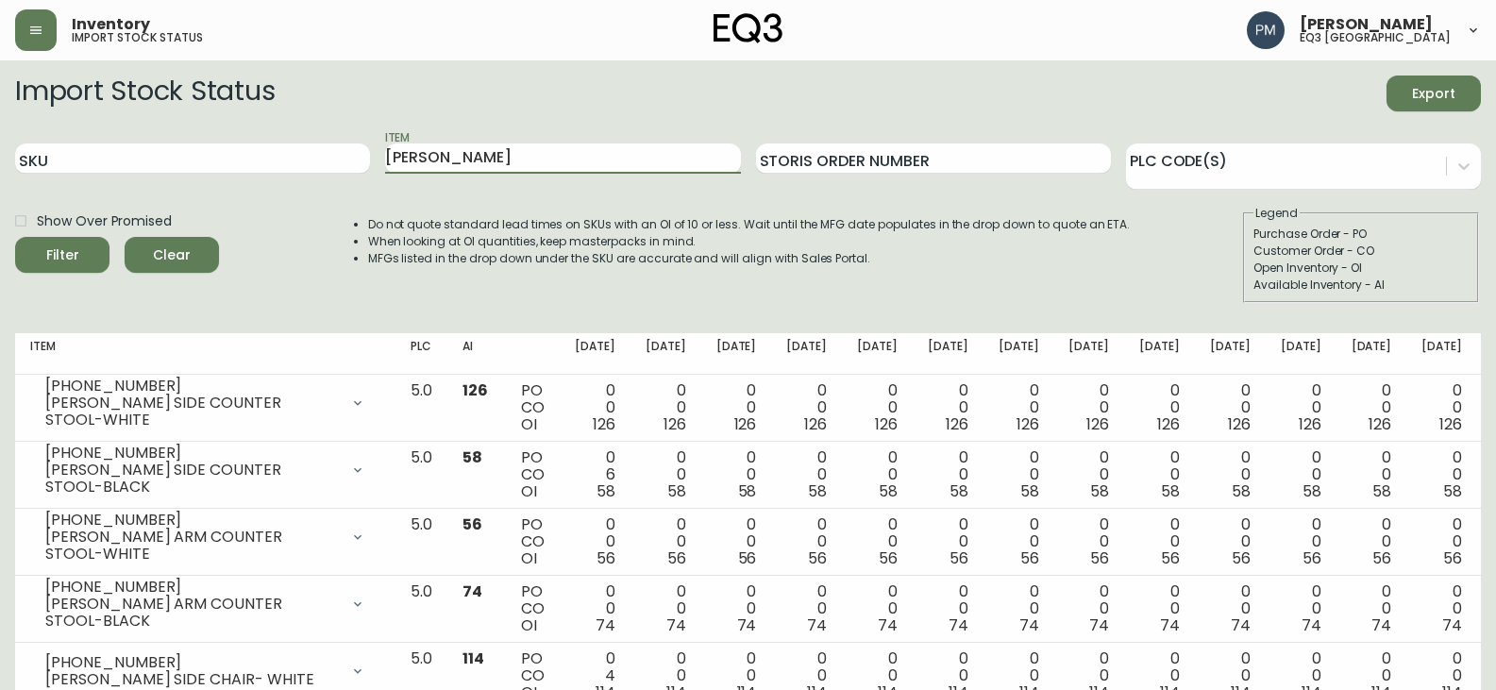 This screenshot has height=690, width=1496. What do you see at coordinates (473, 658) in the screenshot?
I see `span: 114` at bounding box center [473, 658].